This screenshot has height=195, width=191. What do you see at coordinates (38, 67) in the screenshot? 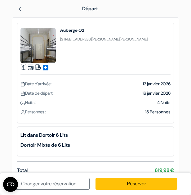
I see `img: truck.svg` at bounding box center [38, 67].